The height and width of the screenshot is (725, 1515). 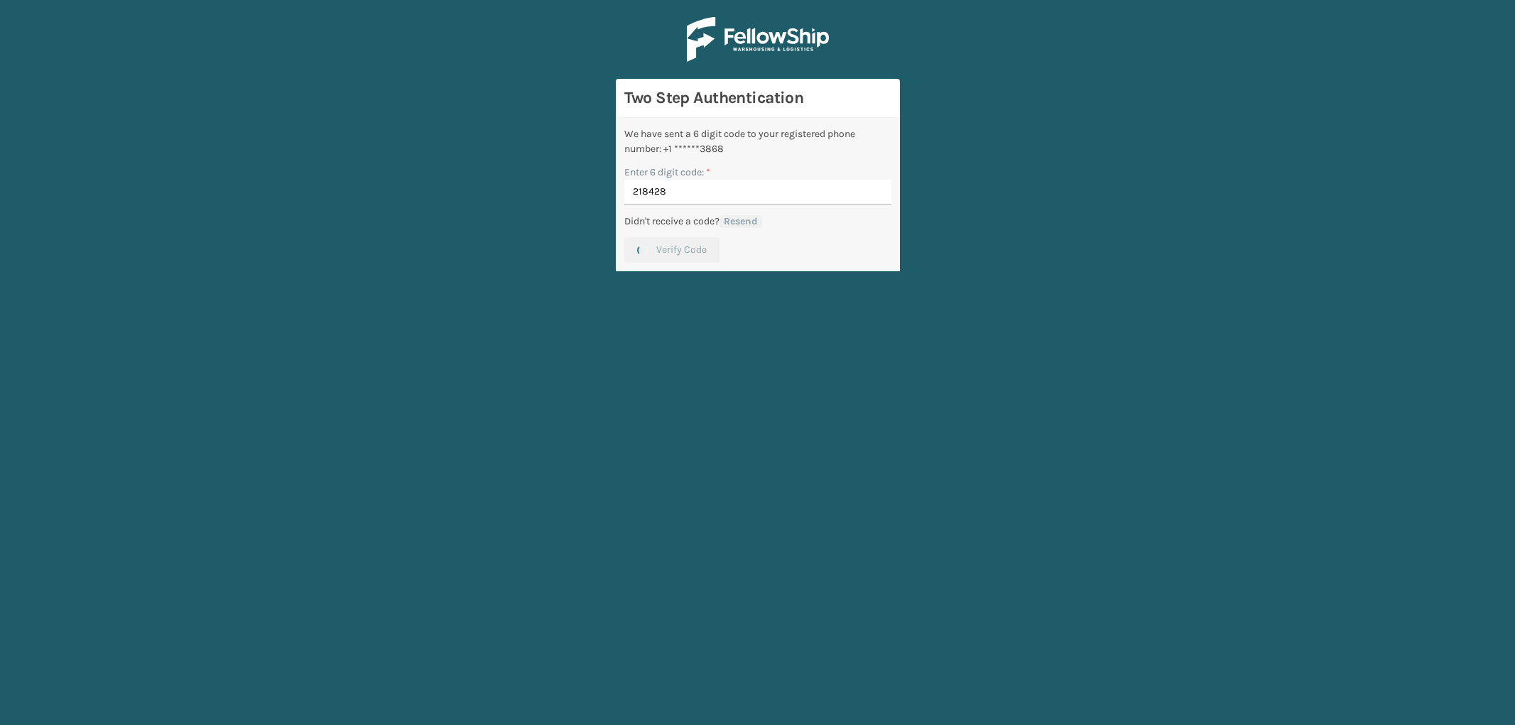 What do you see at coordinates (758, 39) in the screenshot?
I see `img: Logo` at bounding box center [758, 39].